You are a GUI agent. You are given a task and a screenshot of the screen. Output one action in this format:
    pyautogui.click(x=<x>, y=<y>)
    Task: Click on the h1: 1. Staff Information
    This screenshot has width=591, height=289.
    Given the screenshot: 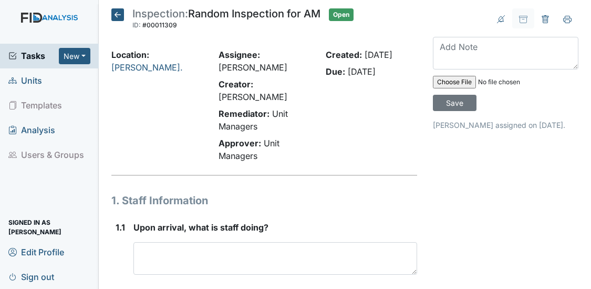 What is the action you would take?
    pyautogui.click(x=264, y=200)
    